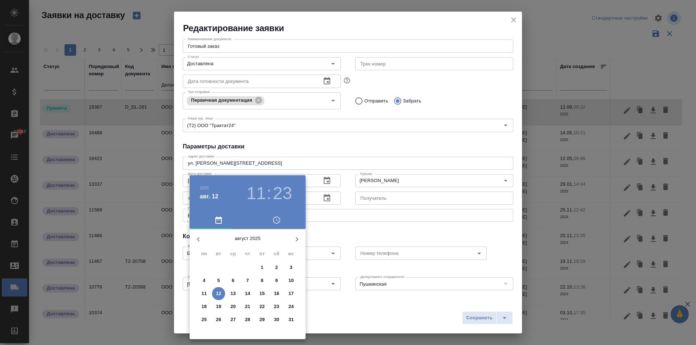  I want to click on button: 12, so click(219, 294).